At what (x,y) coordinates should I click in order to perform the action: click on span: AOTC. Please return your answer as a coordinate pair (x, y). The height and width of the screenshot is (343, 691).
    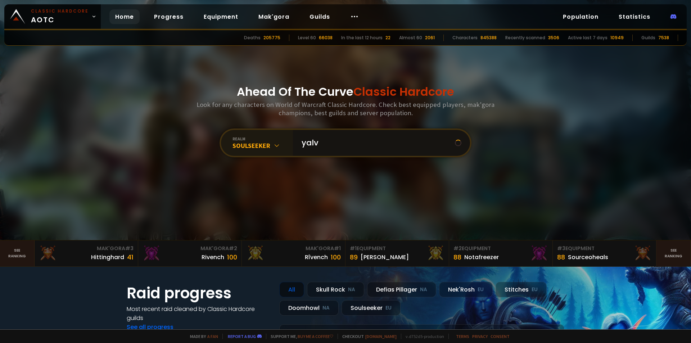
    Looking at the image, I should click on (60, 17).